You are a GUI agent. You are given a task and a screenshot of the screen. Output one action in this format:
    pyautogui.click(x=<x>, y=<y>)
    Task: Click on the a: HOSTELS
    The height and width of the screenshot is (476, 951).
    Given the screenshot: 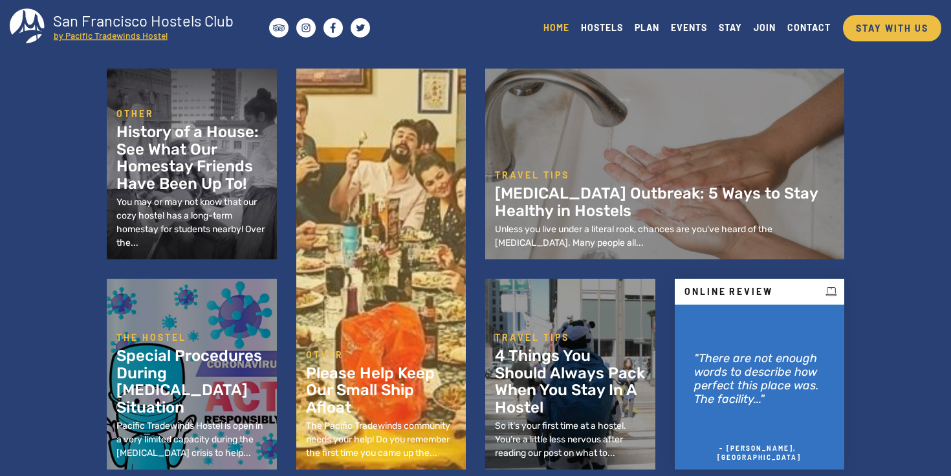 What is the action you would take?
    pyautogui.click(x=602, y=27)
    